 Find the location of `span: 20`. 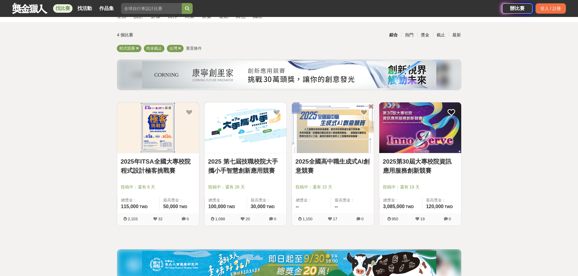

span: 20 is located at coordinates (248, 219).